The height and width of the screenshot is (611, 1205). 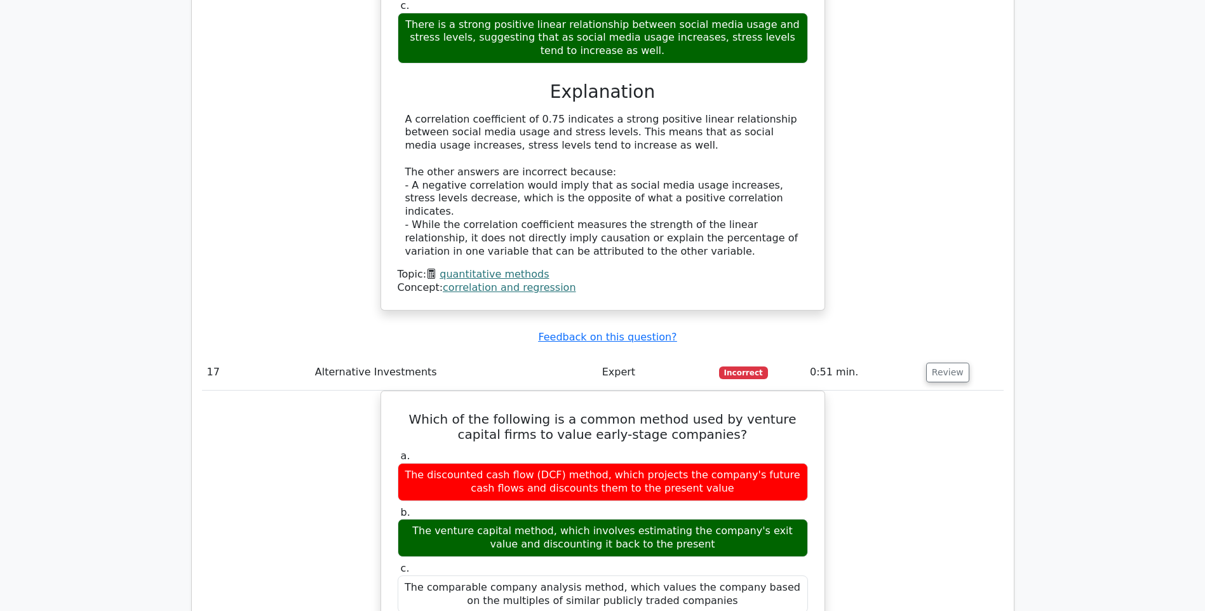 I want to click on div: There is a strong positive linear relationship between social media usage and stress levels, sugg..., so click(x=603, y=38).